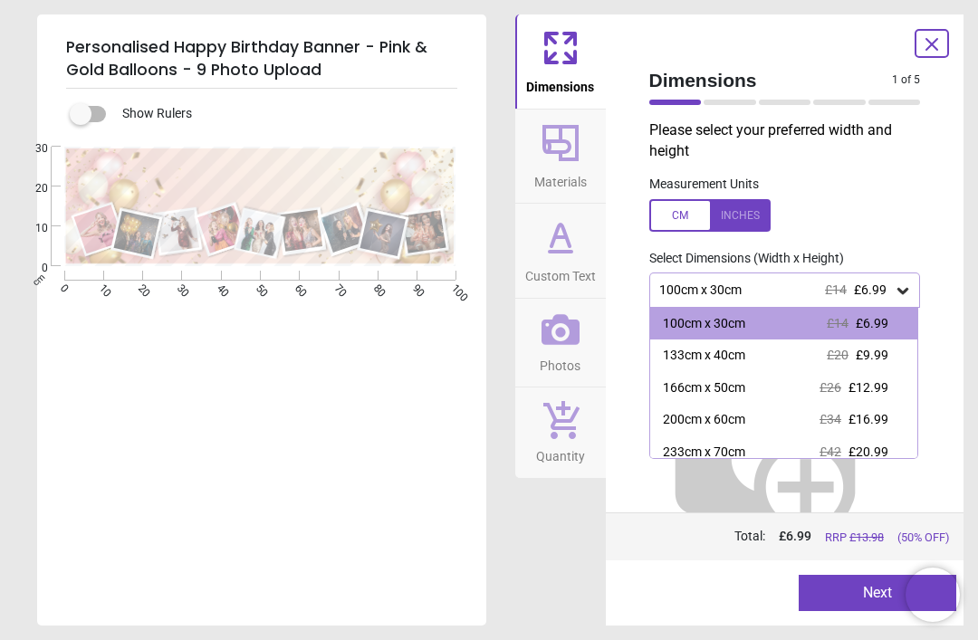 The width and height of the screenshot is (978, 640). I want to click on span: Materials, so click(561, 178).